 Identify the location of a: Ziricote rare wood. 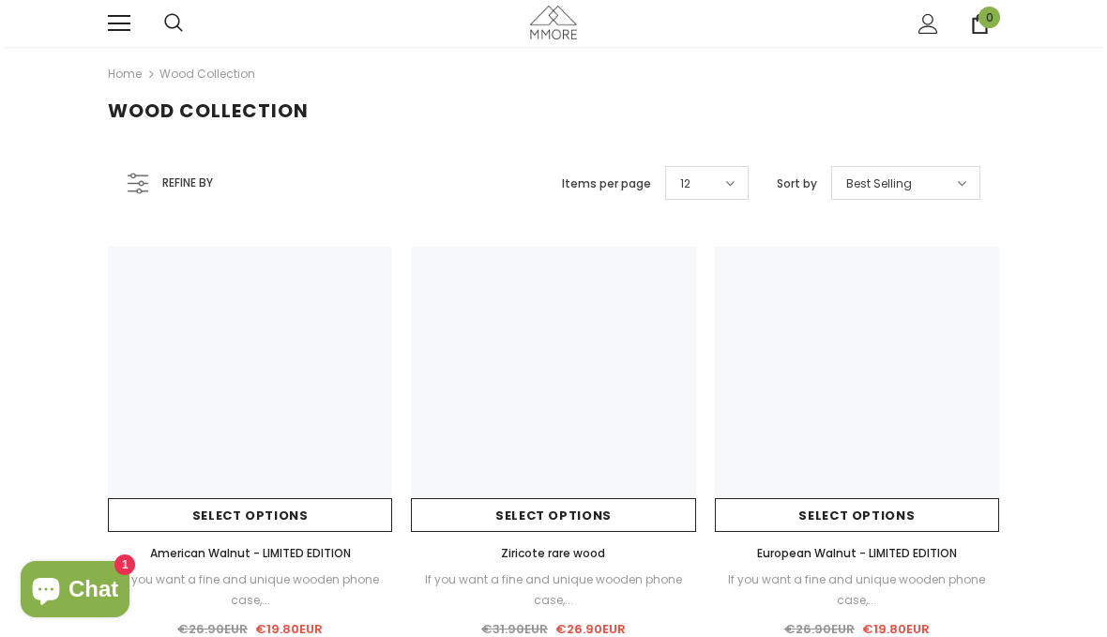
(553, 554).